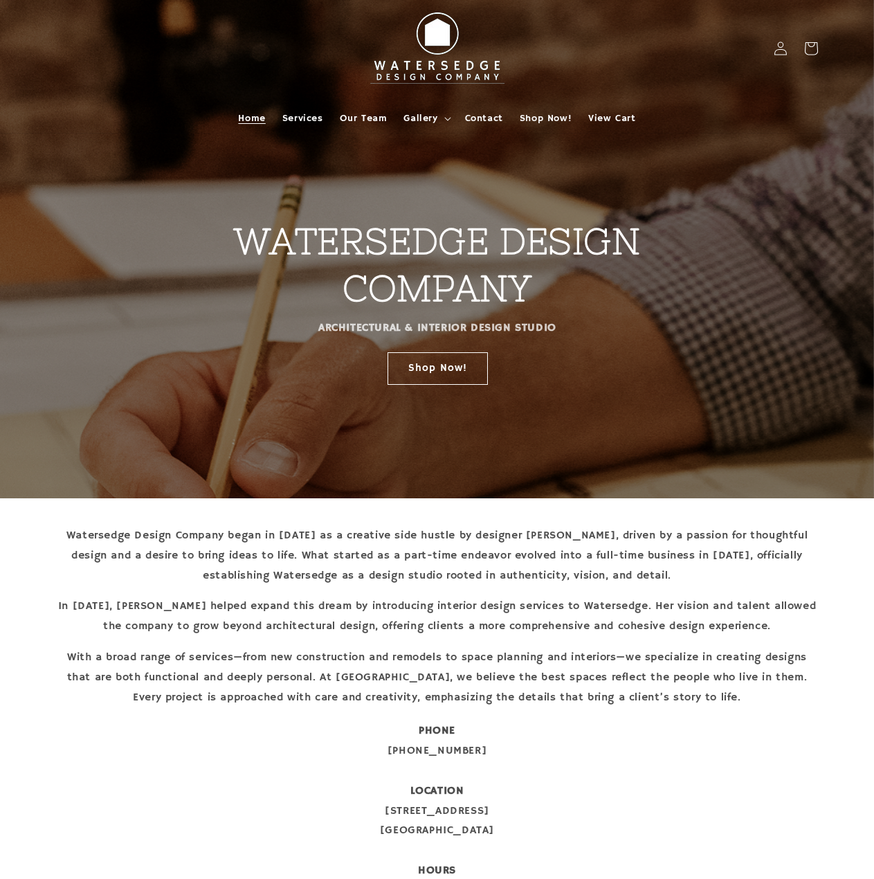 This screenshot has width=874, height=879. I want to click on strong: ARCHITECTURAL & INTERIOR DESIGN STUDIO, so click(438, 328).